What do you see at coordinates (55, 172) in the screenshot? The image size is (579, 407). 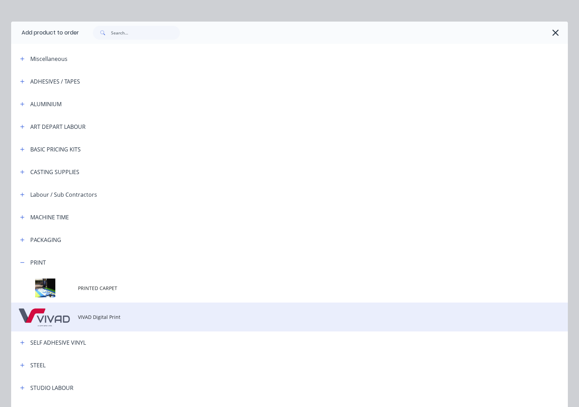 I see `div: CASTING SUPPLIES` at bounding box center [55, 172].